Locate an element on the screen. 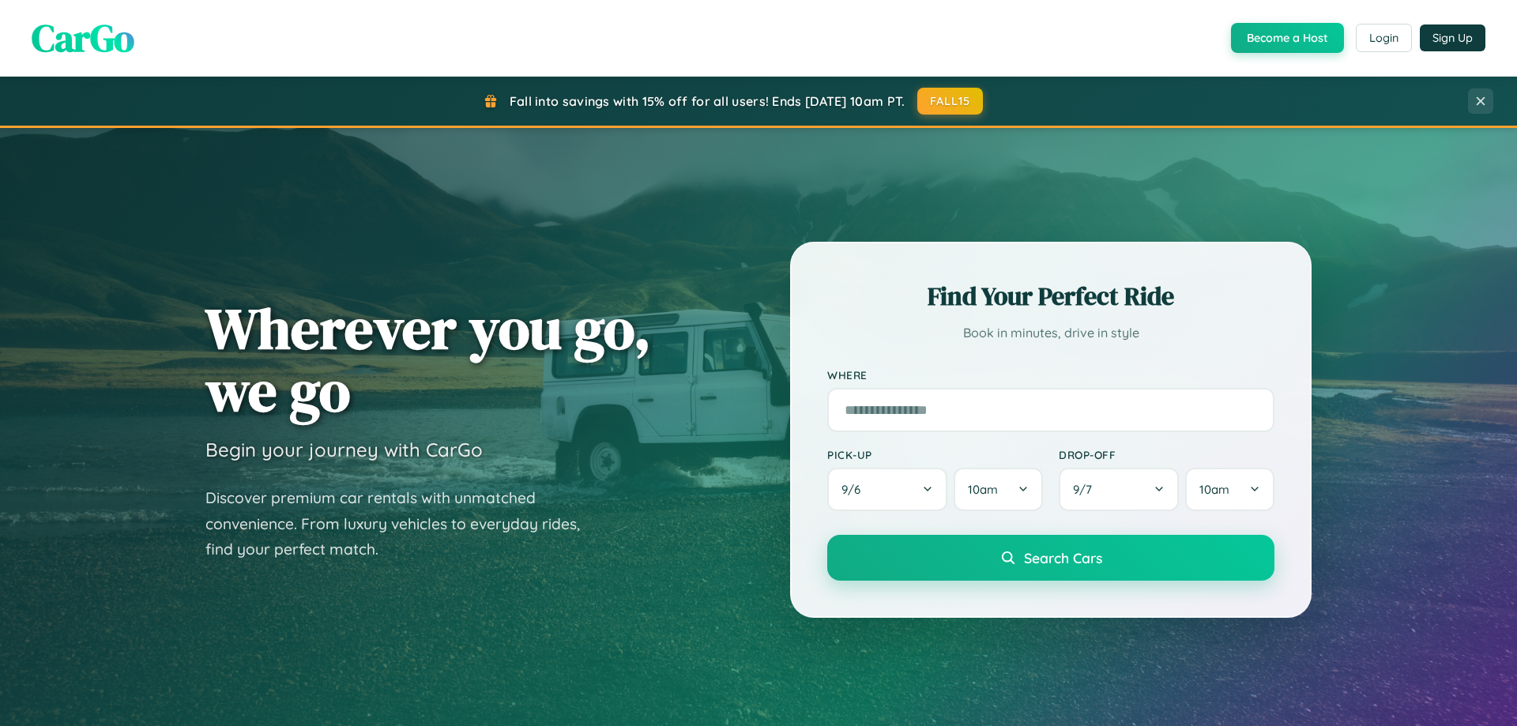  button: Sign Up is located at coordinates (1452, 38).